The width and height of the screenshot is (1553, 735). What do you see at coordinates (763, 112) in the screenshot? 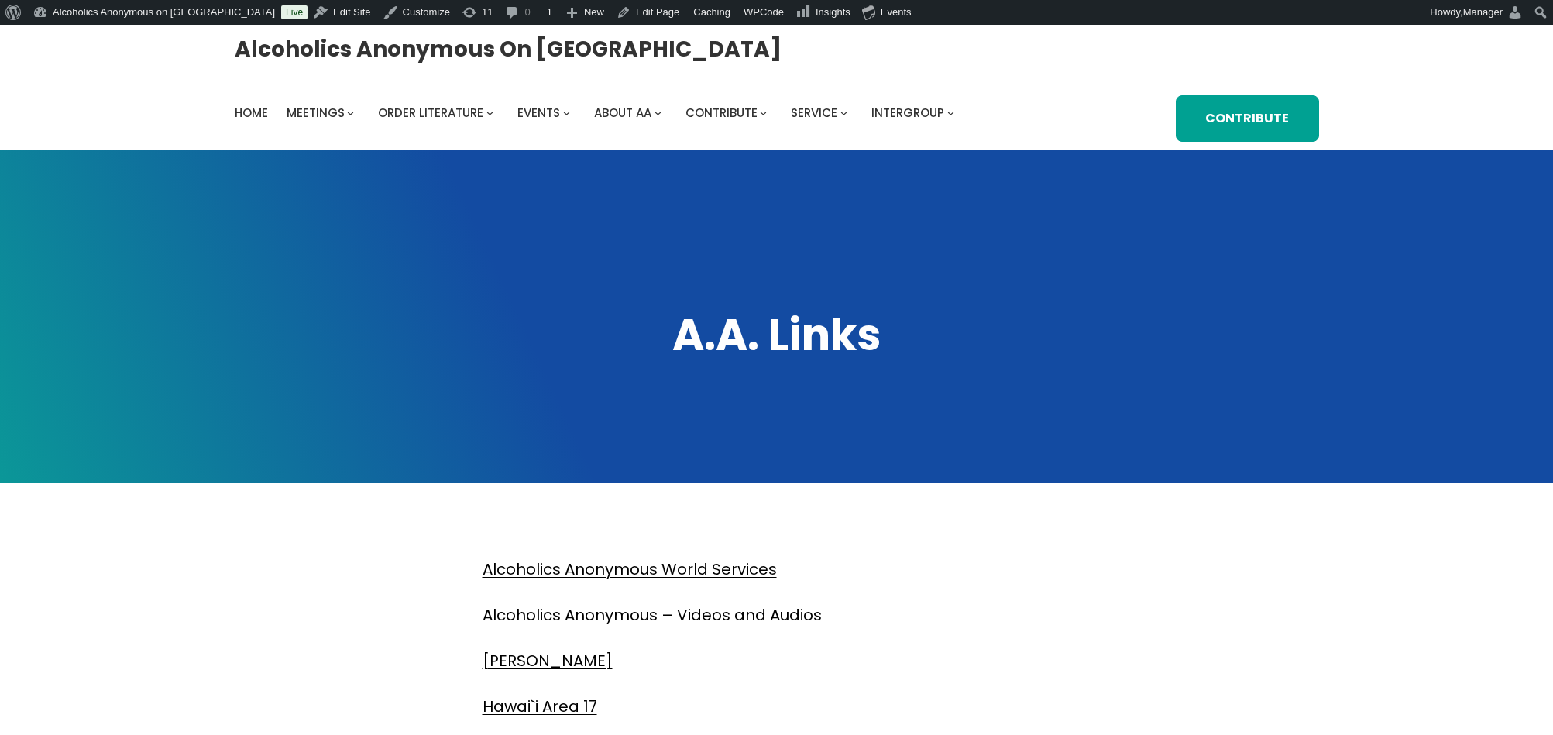
I see `button: Contribute submenu` at bounding box center [763, 112].